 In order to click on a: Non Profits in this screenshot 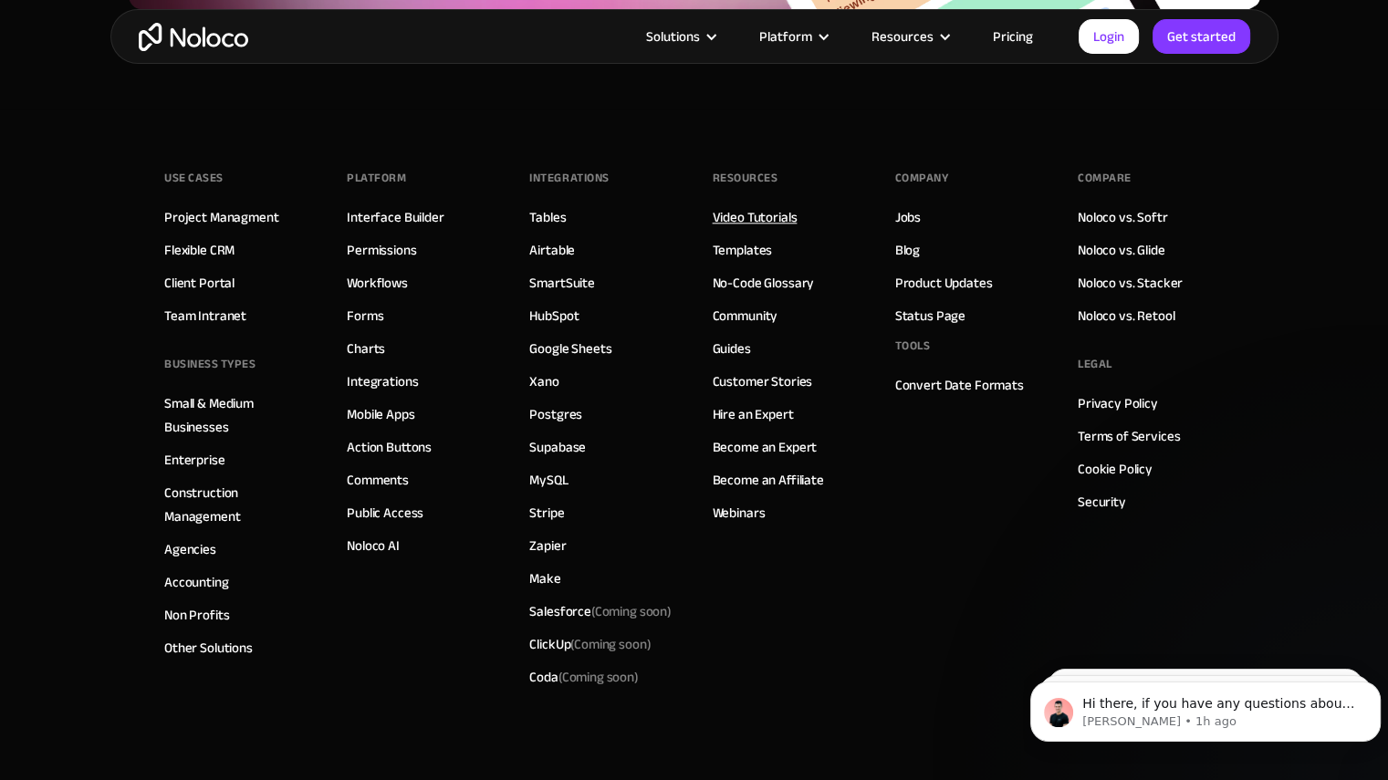, I will do `click(196, 615)`.